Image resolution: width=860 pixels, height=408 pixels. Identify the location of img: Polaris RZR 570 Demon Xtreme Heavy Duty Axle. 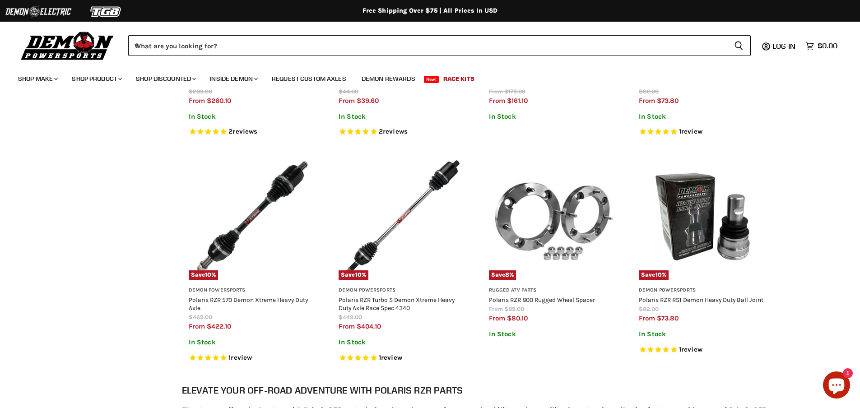
(252, 217).